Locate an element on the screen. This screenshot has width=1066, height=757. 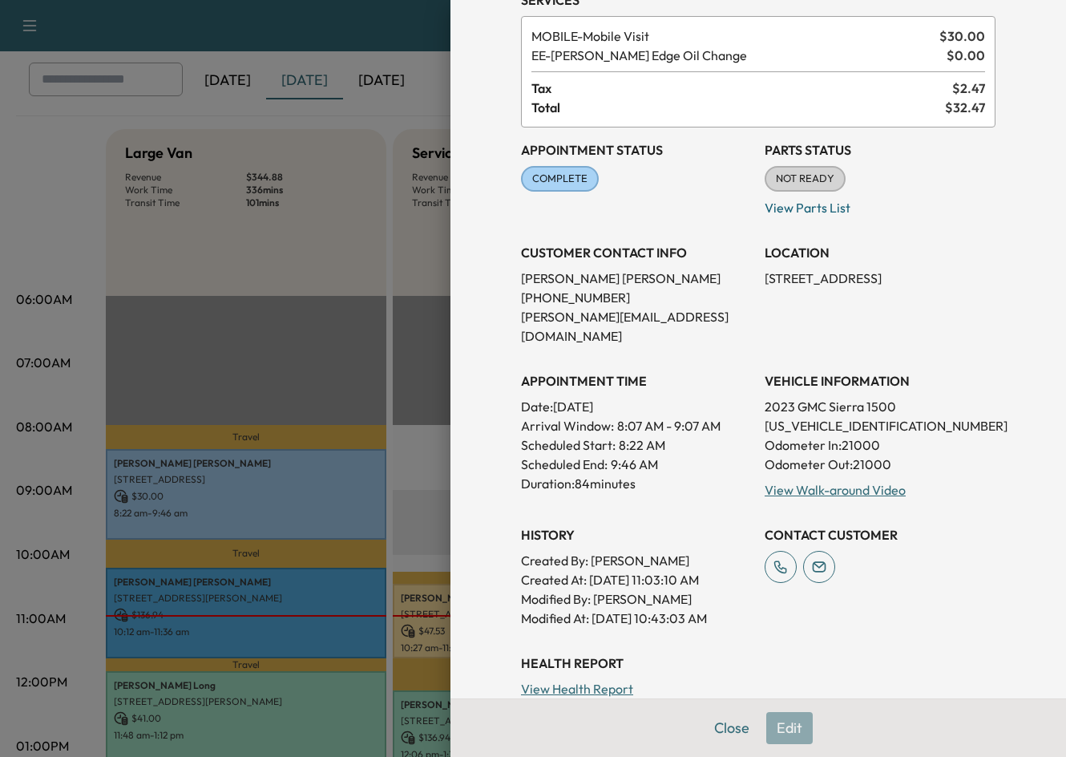
h3: APPOINTMENT TIME is located at coordinates (636, 381).